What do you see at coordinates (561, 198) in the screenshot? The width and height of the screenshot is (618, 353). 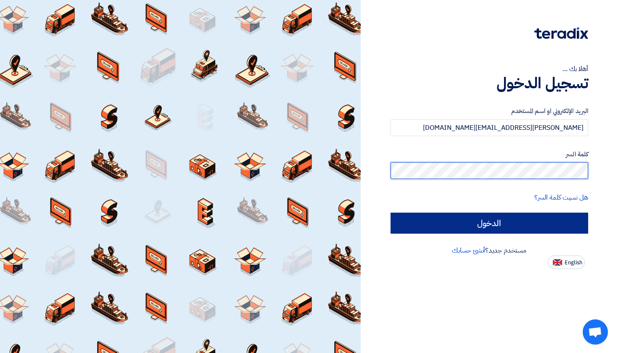 I see `a: هل نسيت كلمة السر؟` at bounding box center [561, 198].